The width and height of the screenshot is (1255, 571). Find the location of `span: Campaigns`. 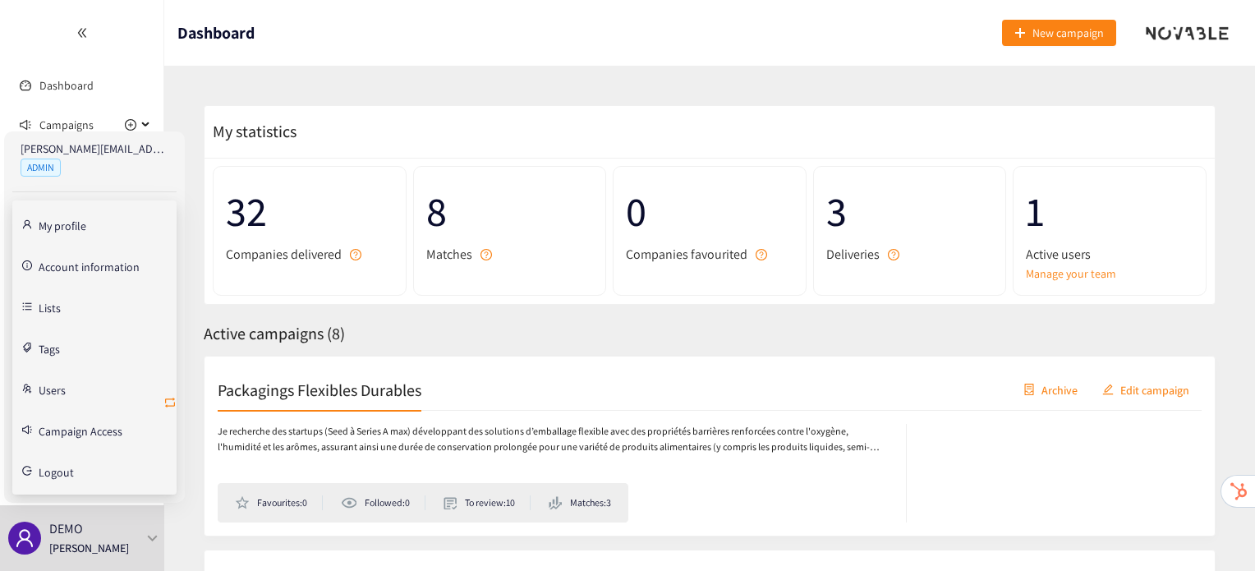

span: Campaigns is located at coordinates (67, 125).